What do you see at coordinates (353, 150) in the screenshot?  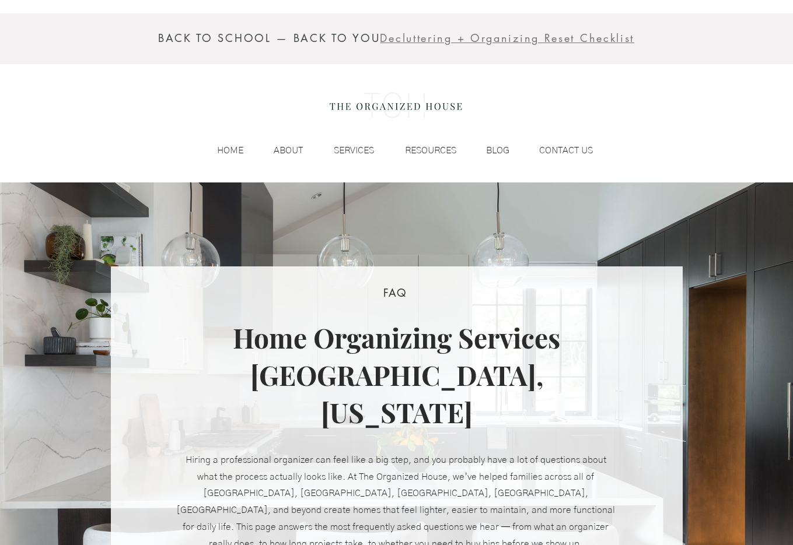 I see `p: SERVICES` at bounding box center [353, 150].